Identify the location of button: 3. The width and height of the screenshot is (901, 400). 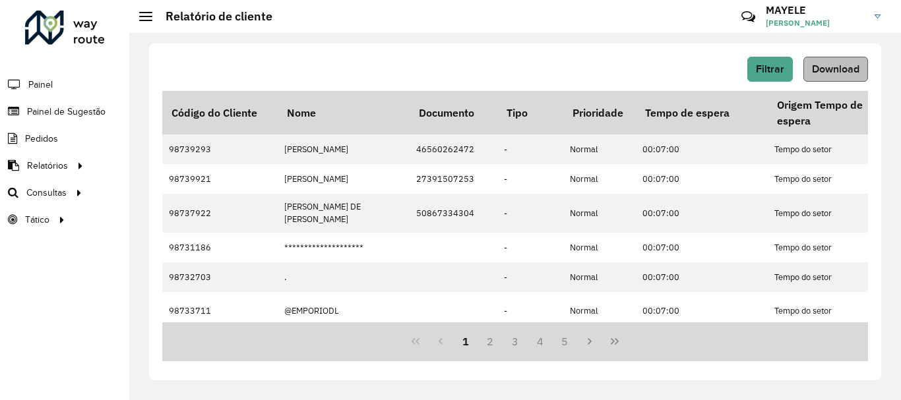
(515, 342).